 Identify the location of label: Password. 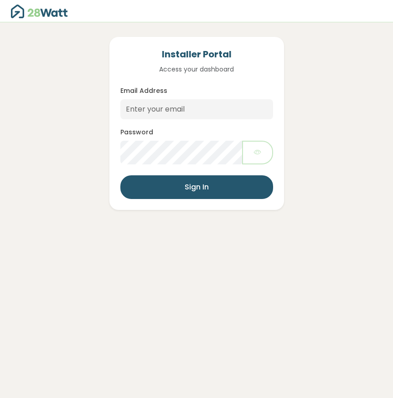
(137, 132).